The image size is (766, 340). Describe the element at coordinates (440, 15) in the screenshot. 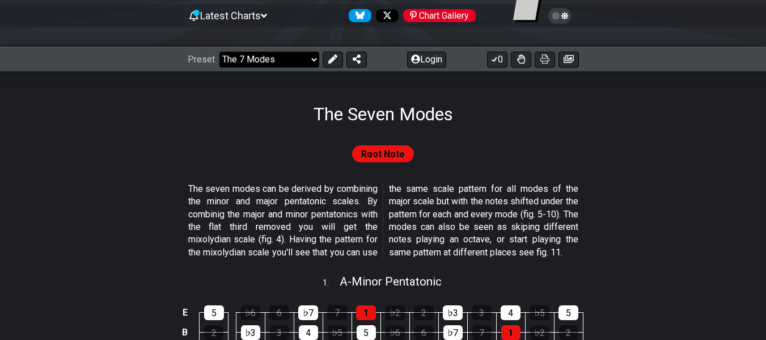

I see `div: Chart Gallery` at that location.